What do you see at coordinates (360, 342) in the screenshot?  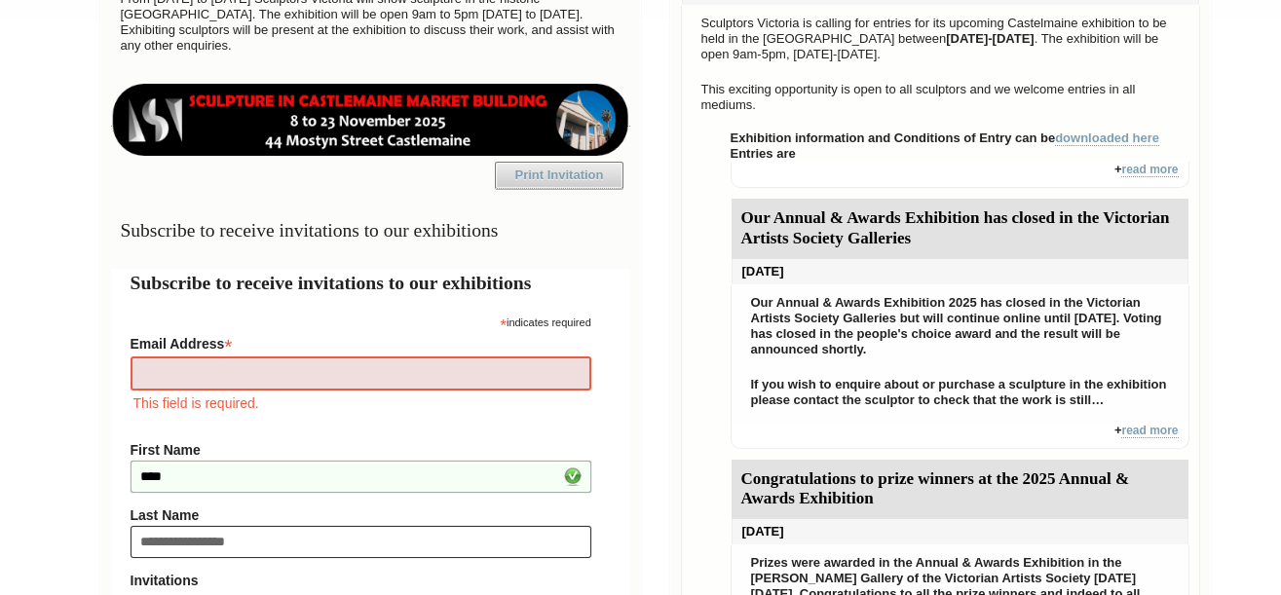 I see `label: Email Address` at bounding box center [360, 342].